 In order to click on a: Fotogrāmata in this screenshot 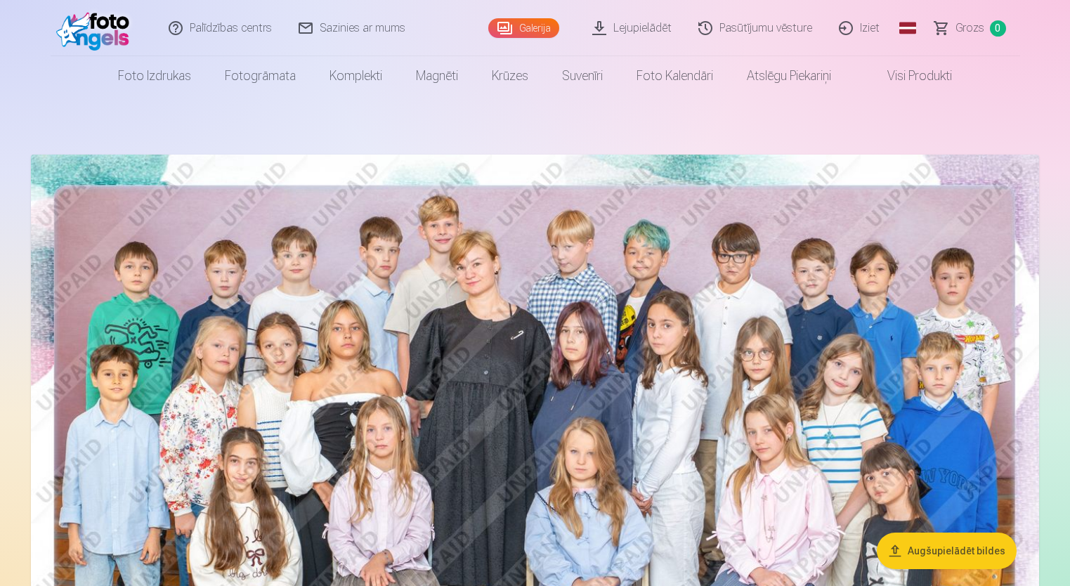, I will do `click(260, 76)`.